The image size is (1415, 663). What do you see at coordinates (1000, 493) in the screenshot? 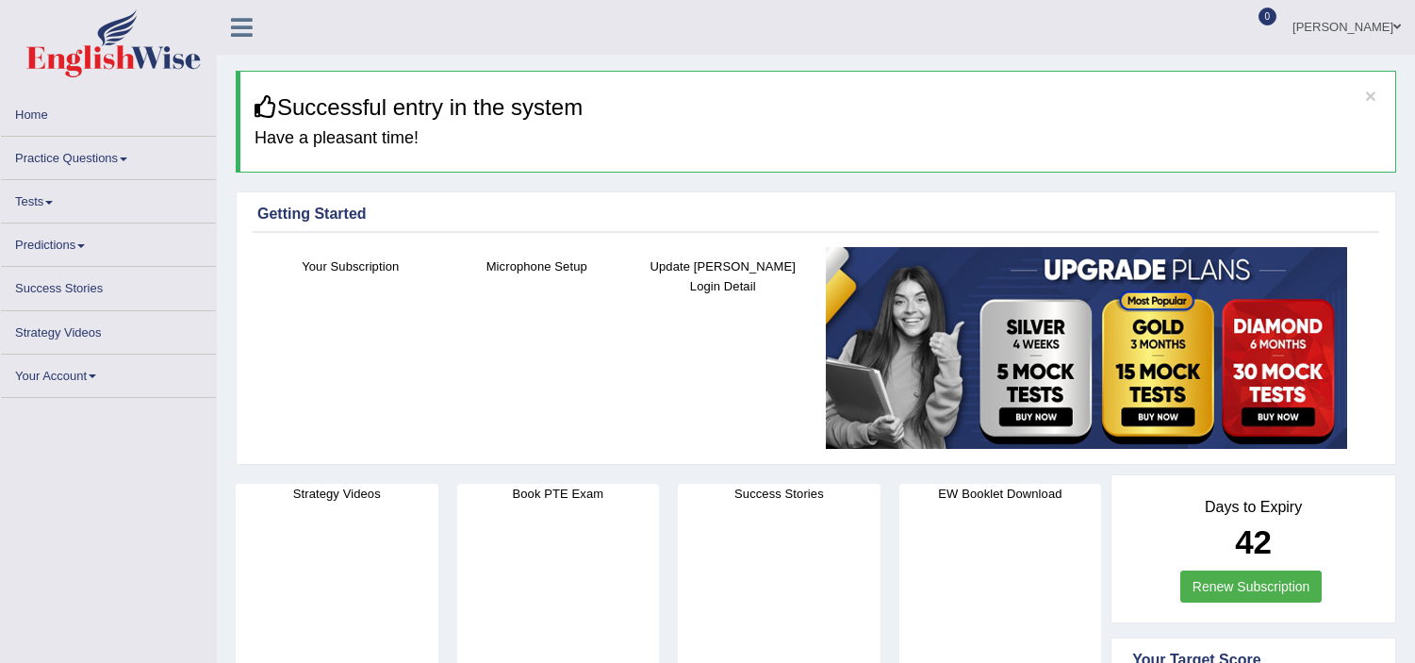
I see `h4: EW Booklet Download` at bounding box center [1000, 493].